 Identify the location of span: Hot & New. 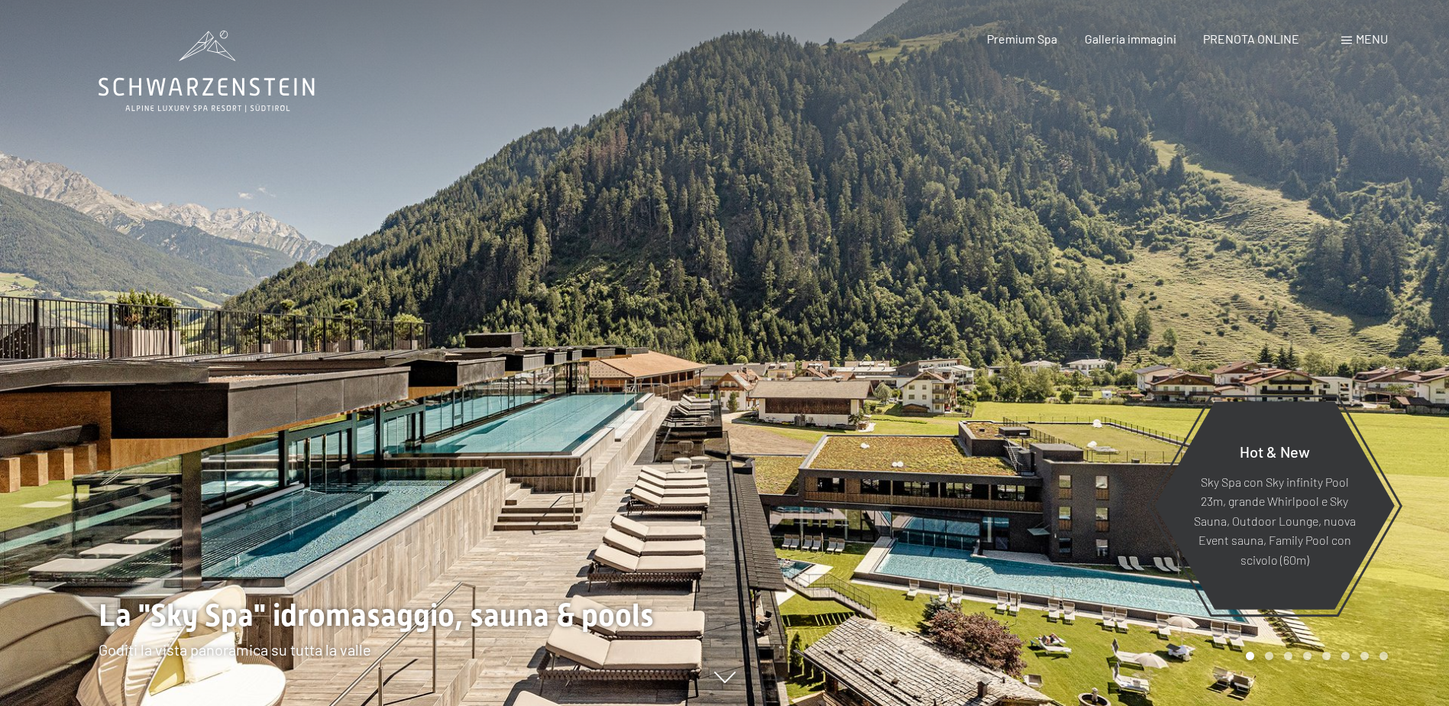
(1275, 451).